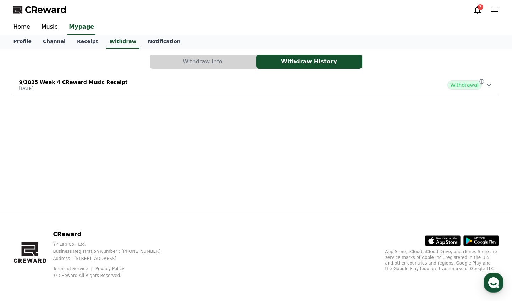 The width and height of the screenshot is (512, 301). Describe the element at coordinates (477, 10) in the screenshot. I see `a: 3` at that location.